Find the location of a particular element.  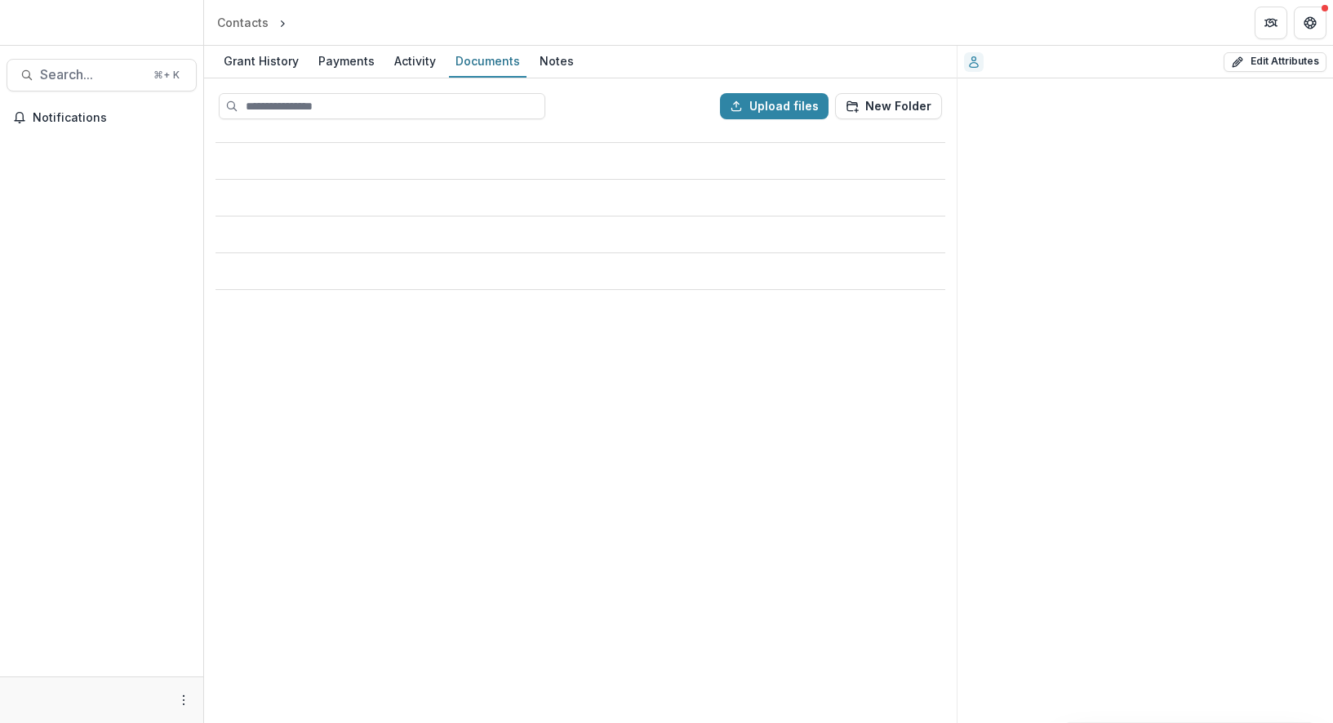

div: Documents is located at coordinates (487, 60).